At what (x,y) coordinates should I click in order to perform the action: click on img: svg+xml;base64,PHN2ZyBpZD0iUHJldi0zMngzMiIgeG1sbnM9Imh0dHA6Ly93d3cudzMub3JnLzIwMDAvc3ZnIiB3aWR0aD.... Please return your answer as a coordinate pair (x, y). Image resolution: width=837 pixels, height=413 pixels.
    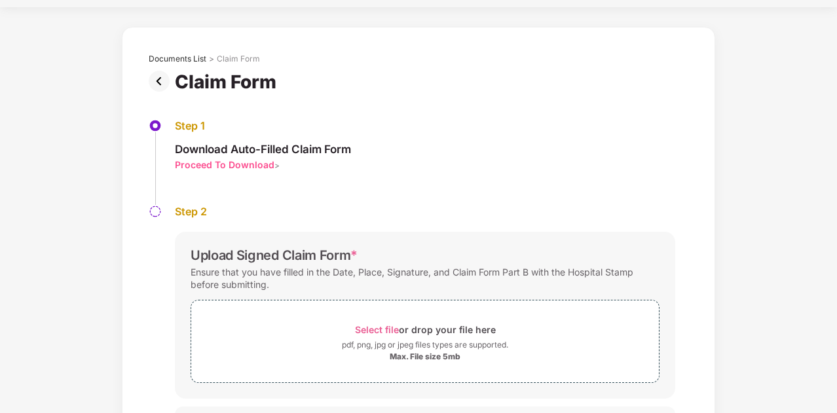
    Looking at the image, I should click on (162, 81).